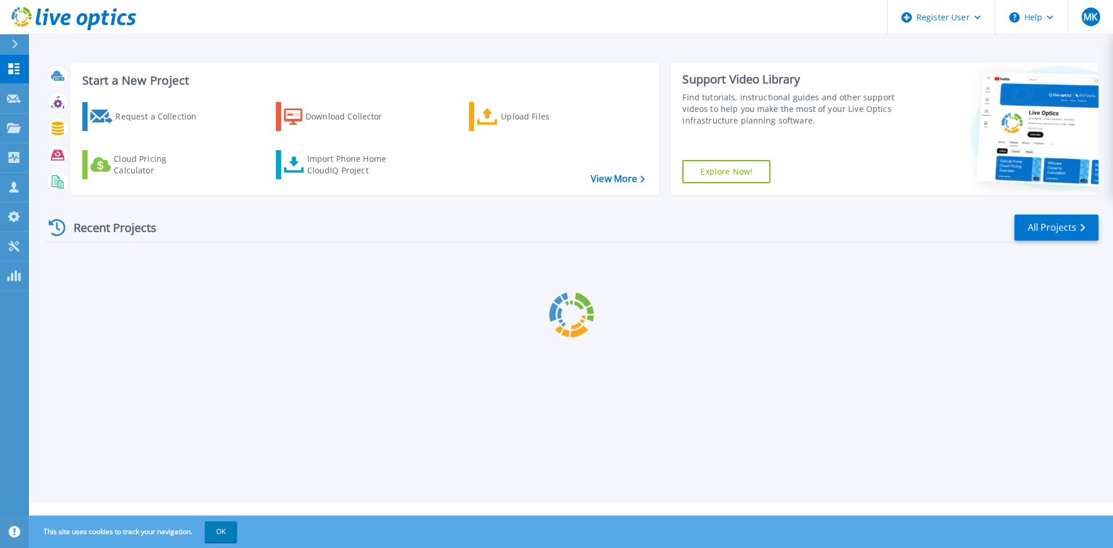 Image resolution: width=1113 pixels, height=548 pixels. I want to click on div: Recent Projects, so click(108, 227).